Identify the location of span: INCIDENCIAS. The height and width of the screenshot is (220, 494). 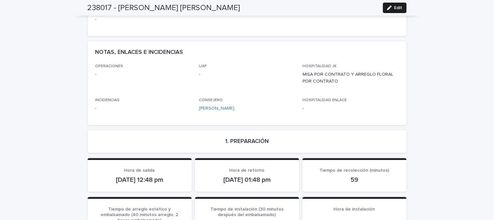
(108, 100).